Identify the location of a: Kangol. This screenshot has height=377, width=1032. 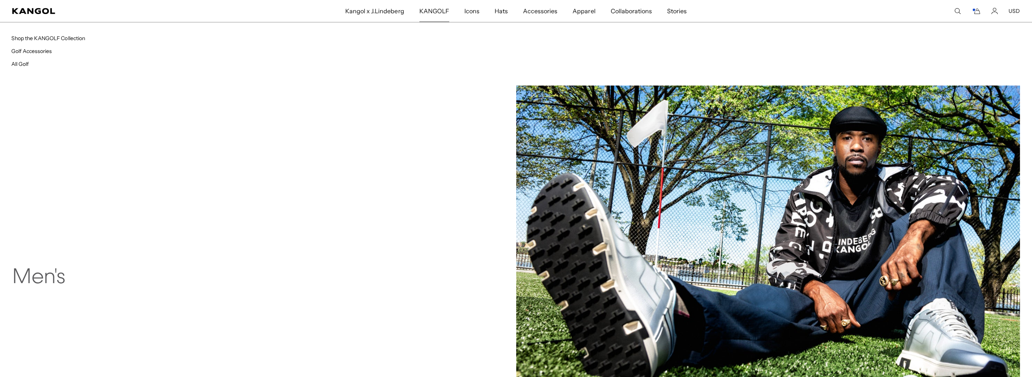
(121, 11).